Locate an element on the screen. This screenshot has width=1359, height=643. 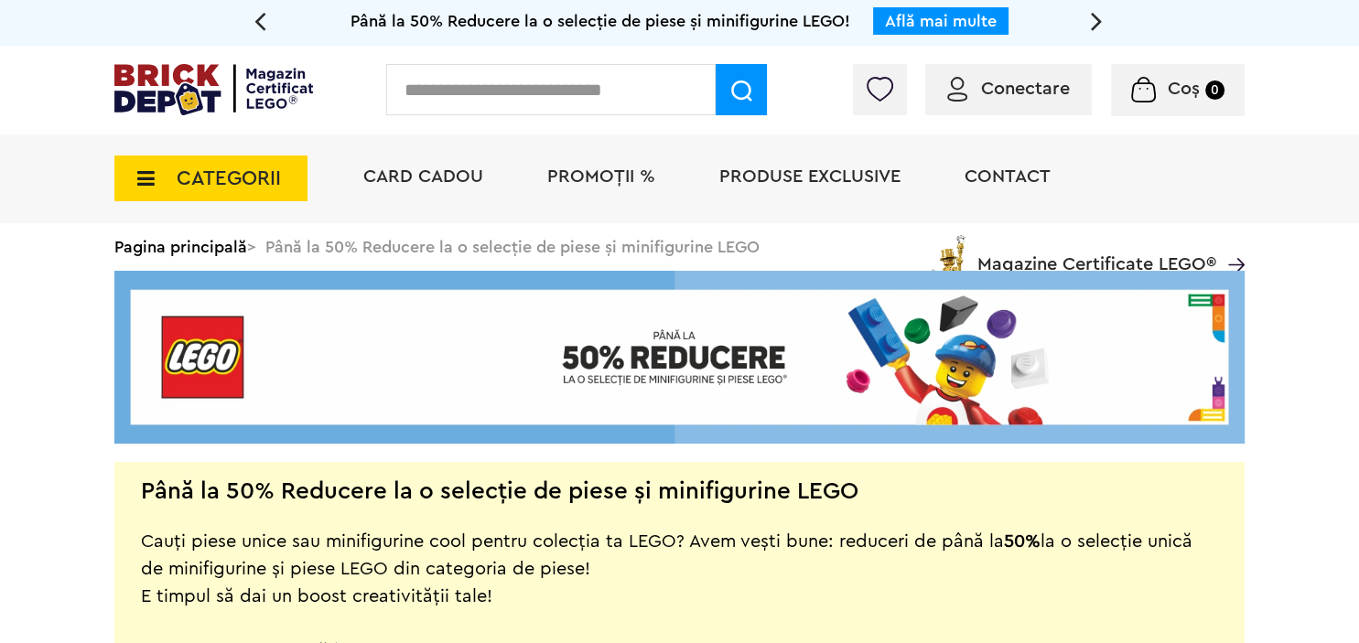
small: 0 is located at coordinates (1214, 90).